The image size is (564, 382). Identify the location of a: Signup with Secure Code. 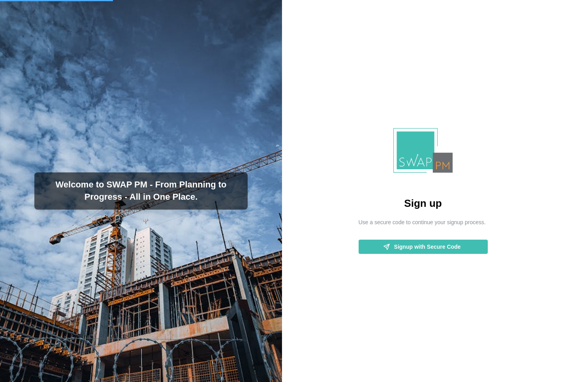
(423, 247).